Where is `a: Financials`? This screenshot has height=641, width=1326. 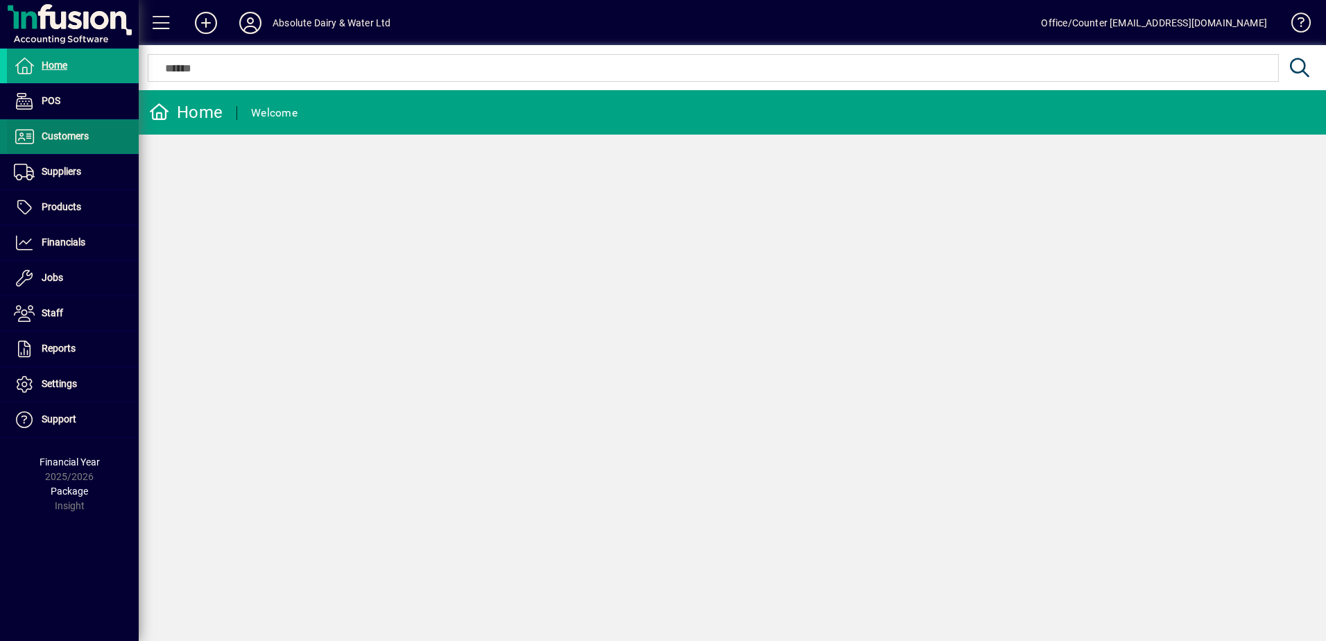 a: Financials is located at coordinates (73, 243).